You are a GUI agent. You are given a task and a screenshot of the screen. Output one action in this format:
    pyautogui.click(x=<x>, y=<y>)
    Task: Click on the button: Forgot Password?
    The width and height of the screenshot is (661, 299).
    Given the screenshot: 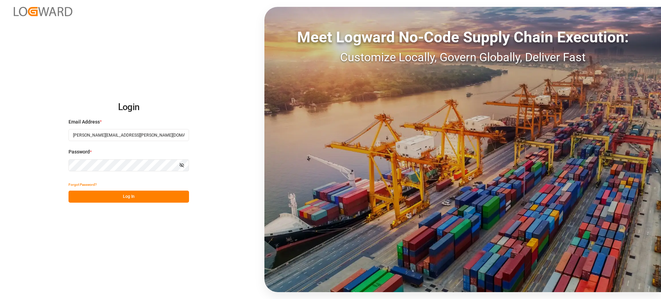 What is the action you would take?
    pyautogui.click(x=83, y=184)
    